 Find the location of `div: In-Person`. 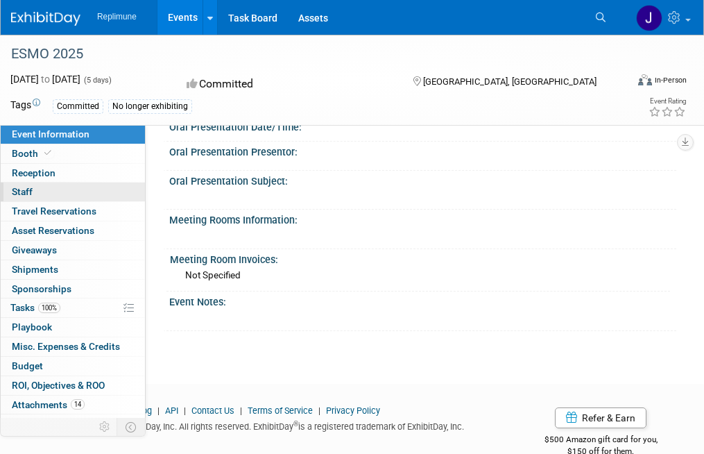

div: In-Person is located at coordinates (670, 80).